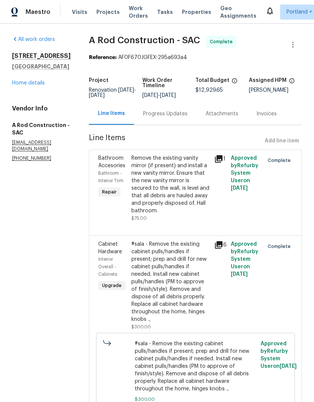 The width and height of the screenshot is (314, 402). Describe the element at coordinates (267, 80) in the screenshot. I see `h5: Assigned HPM` at that location.